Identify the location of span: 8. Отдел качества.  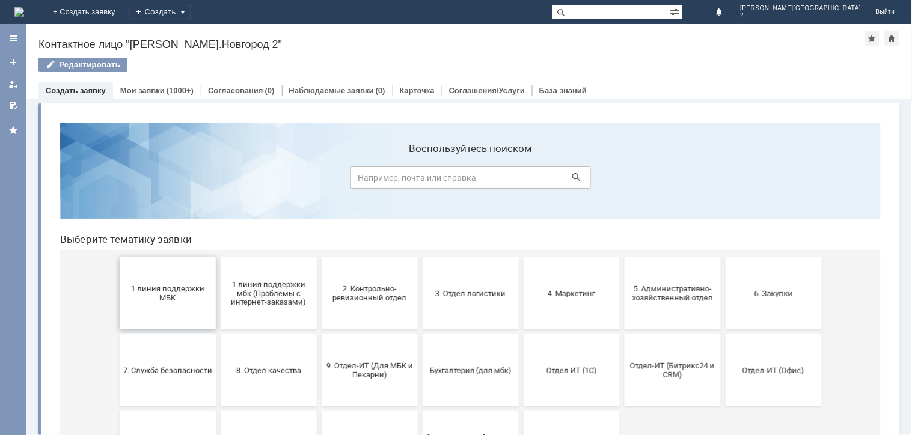
(218, 257).